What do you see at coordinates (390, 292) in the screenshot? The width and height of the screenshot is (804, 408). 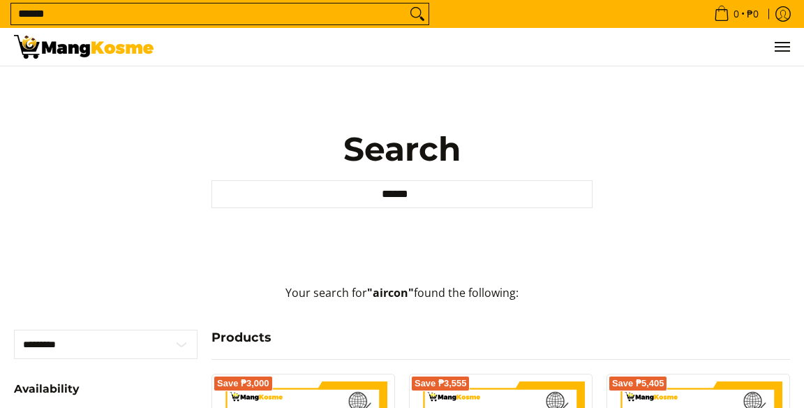 I see `strong: "aircon"` at bounding box center [390, 292].